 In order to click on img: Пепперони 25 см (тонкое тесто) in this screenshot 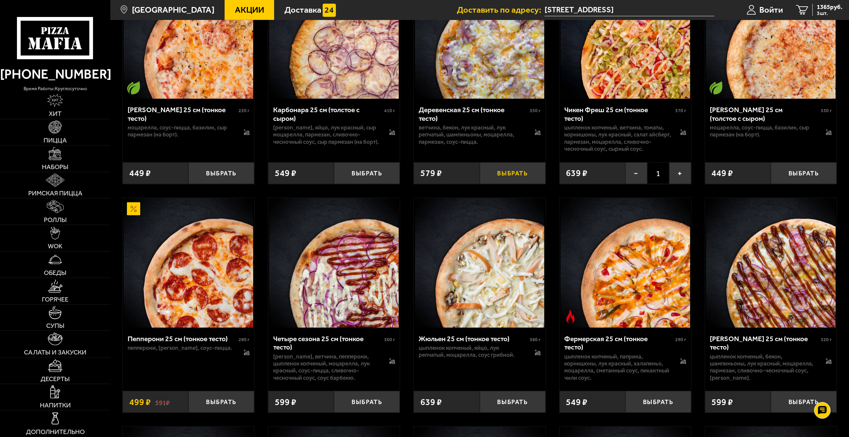, I will do `click(189, 263)`.